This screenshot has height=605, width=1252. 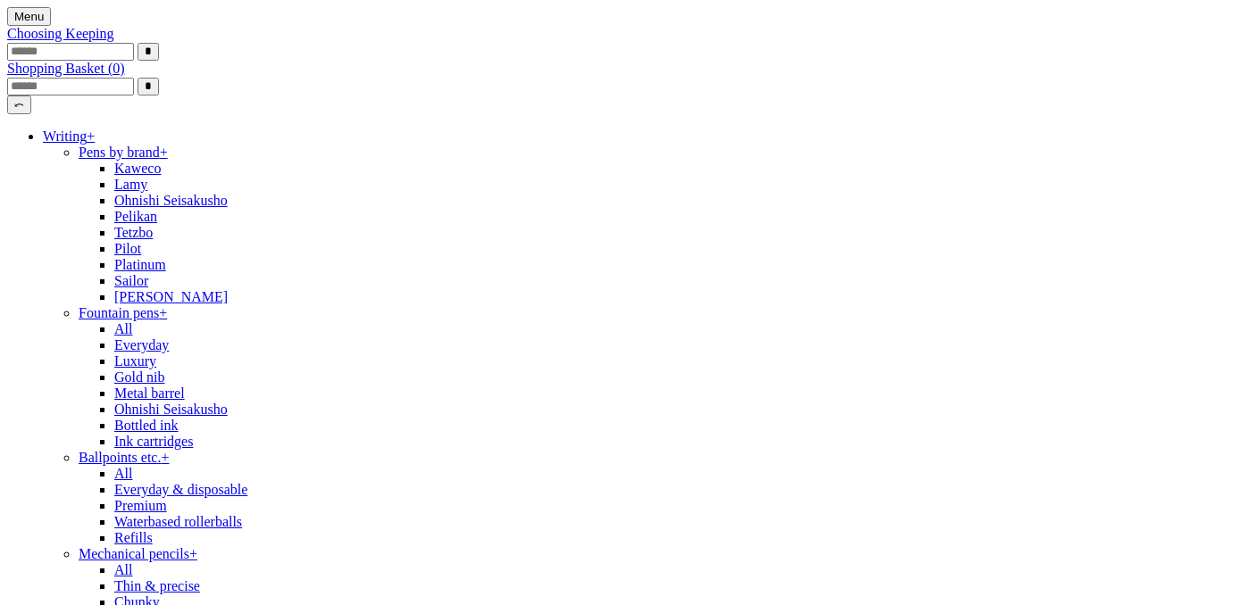 What do you see at coordinates (180, 489) in the screenshot?
I see `a: Everyday & disposable` at bounding box center [180, 489].